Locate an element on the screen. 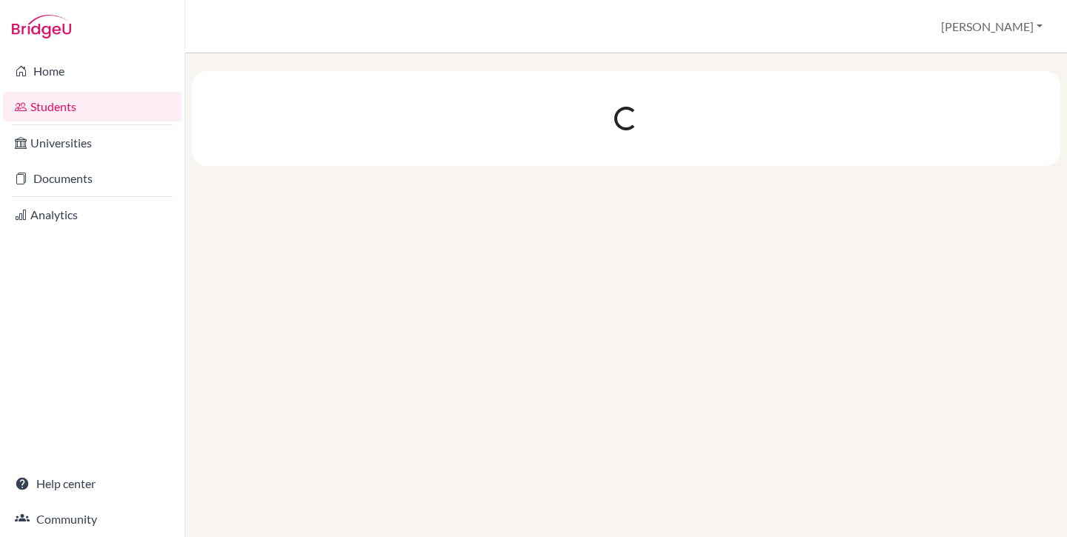 The image size is (1067, 537). a: Home is located at coordinates (92, 71).